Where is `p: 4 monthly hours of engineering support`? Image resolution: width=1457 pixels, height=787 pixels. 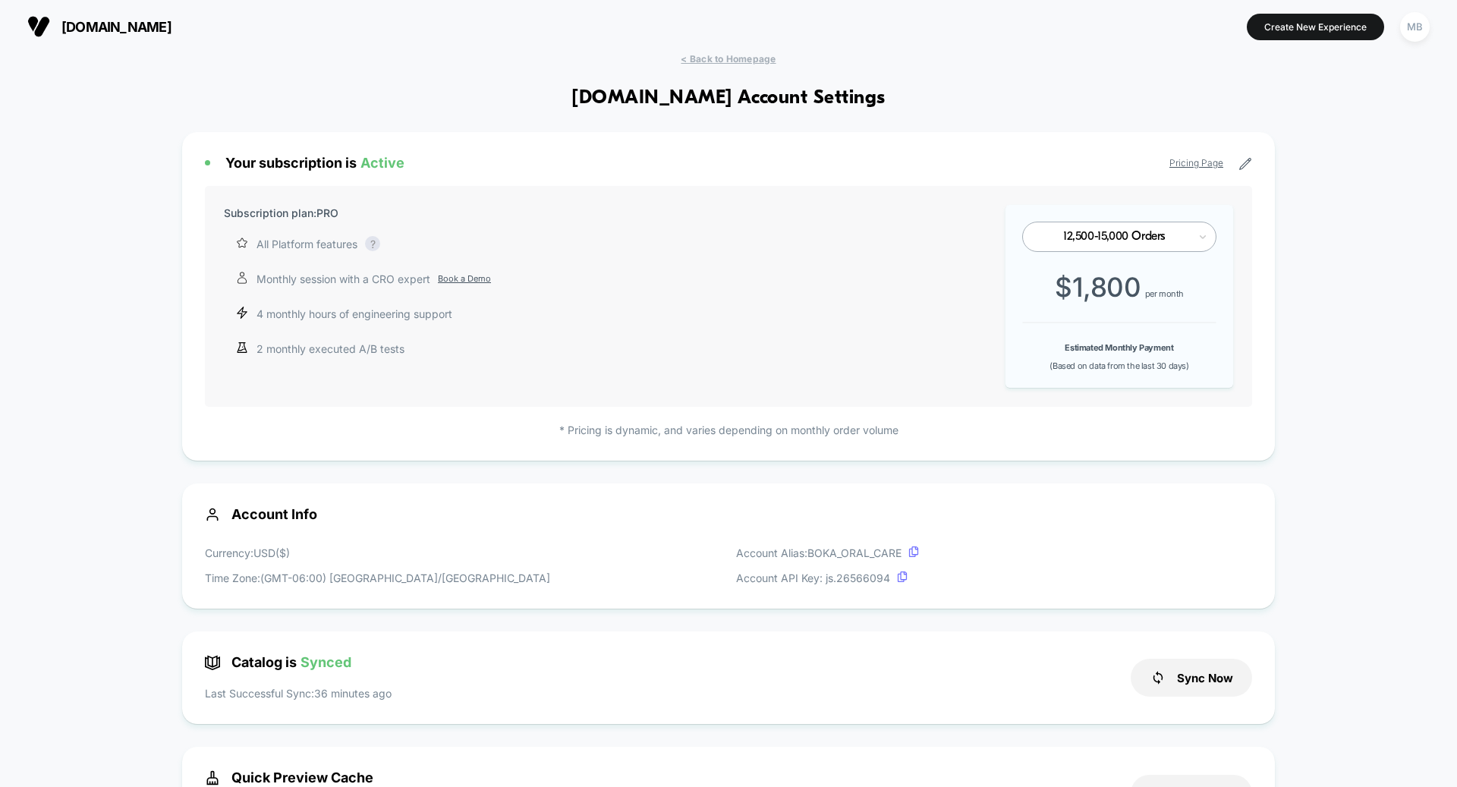
p: 4 monthly hours of engineering support is located at coordinates (354, 313).